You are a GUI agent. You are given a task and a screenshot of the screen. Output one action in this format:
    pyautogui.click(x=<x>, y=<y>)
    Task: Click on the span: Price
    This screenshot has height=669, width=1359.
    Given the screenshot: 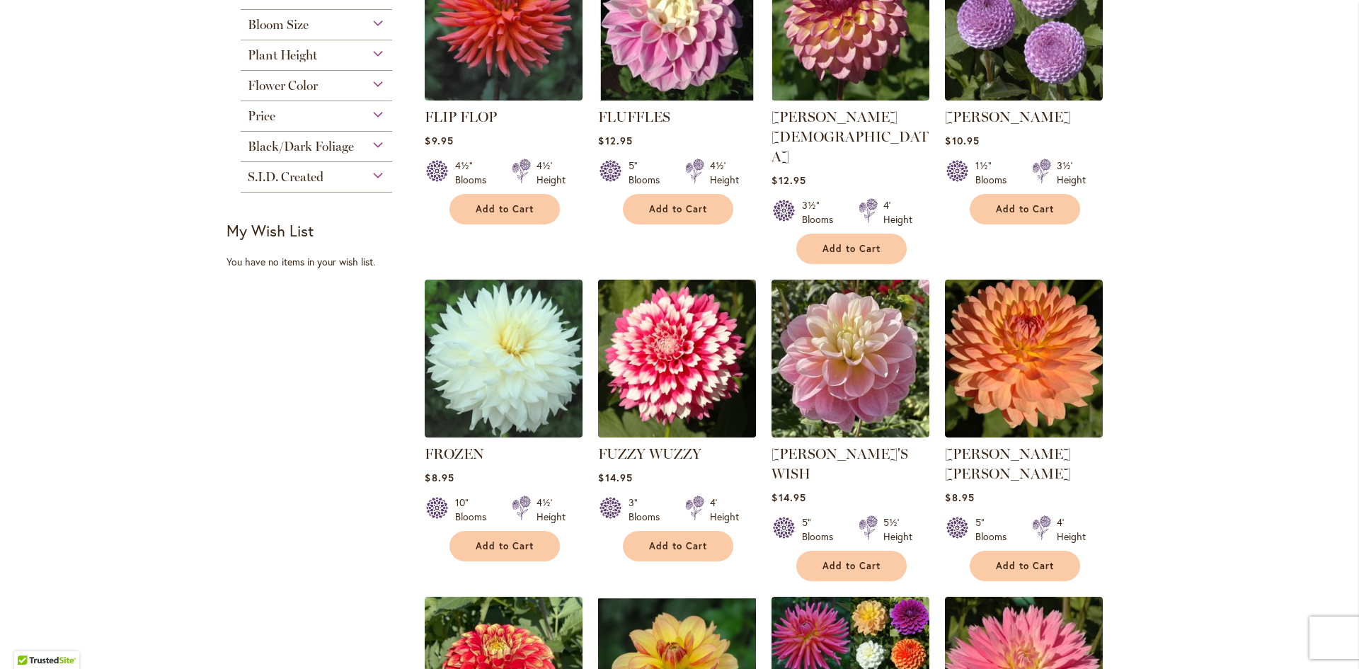 What is the action you would take?
    pyautogui.click(x=261, y=116)
    